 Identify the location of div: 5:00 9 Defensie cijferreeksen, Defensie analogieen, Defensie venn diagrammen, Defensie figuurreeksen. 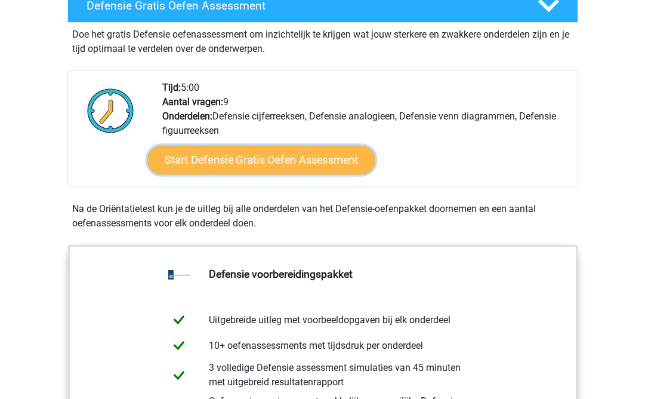
(365, 134).